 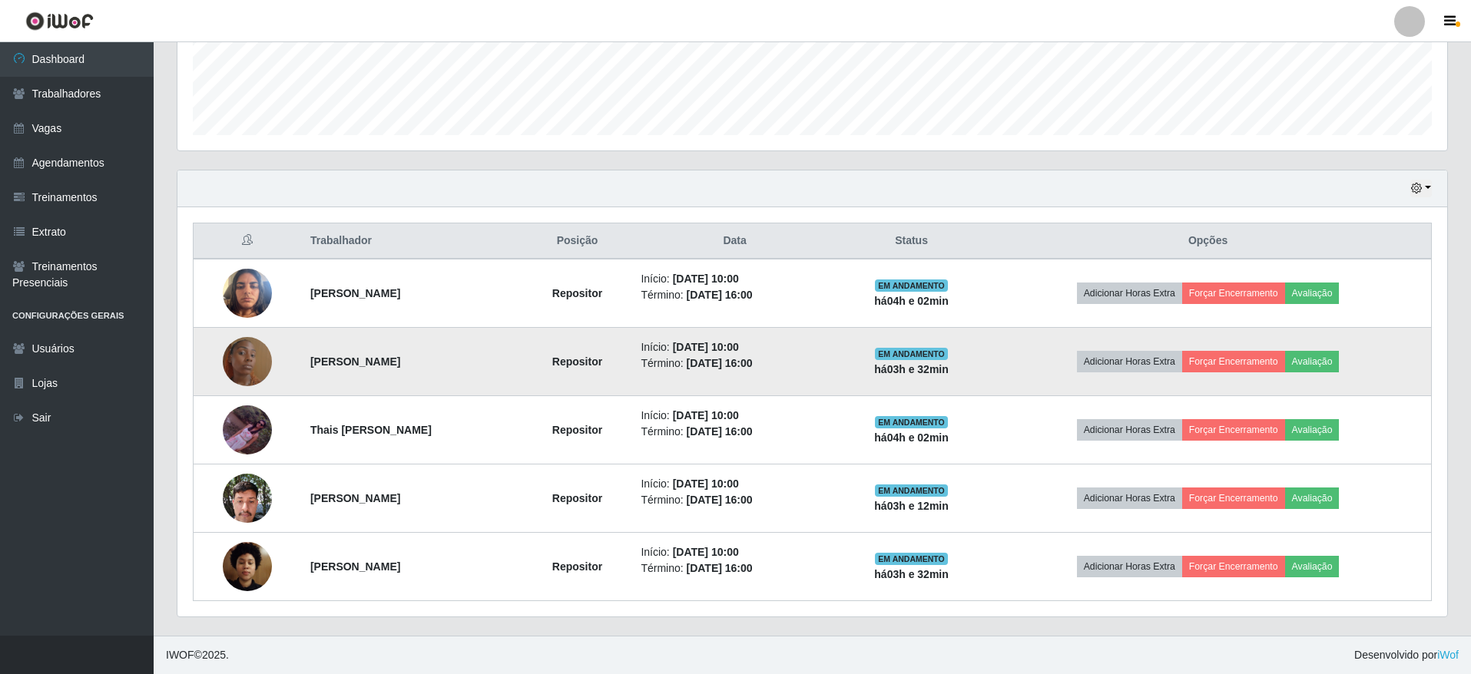 What do you see at coordinates (247, 293) in the screenshot?
I see `img: 1745426422058.jpeg` at bounding box center [247, 293].